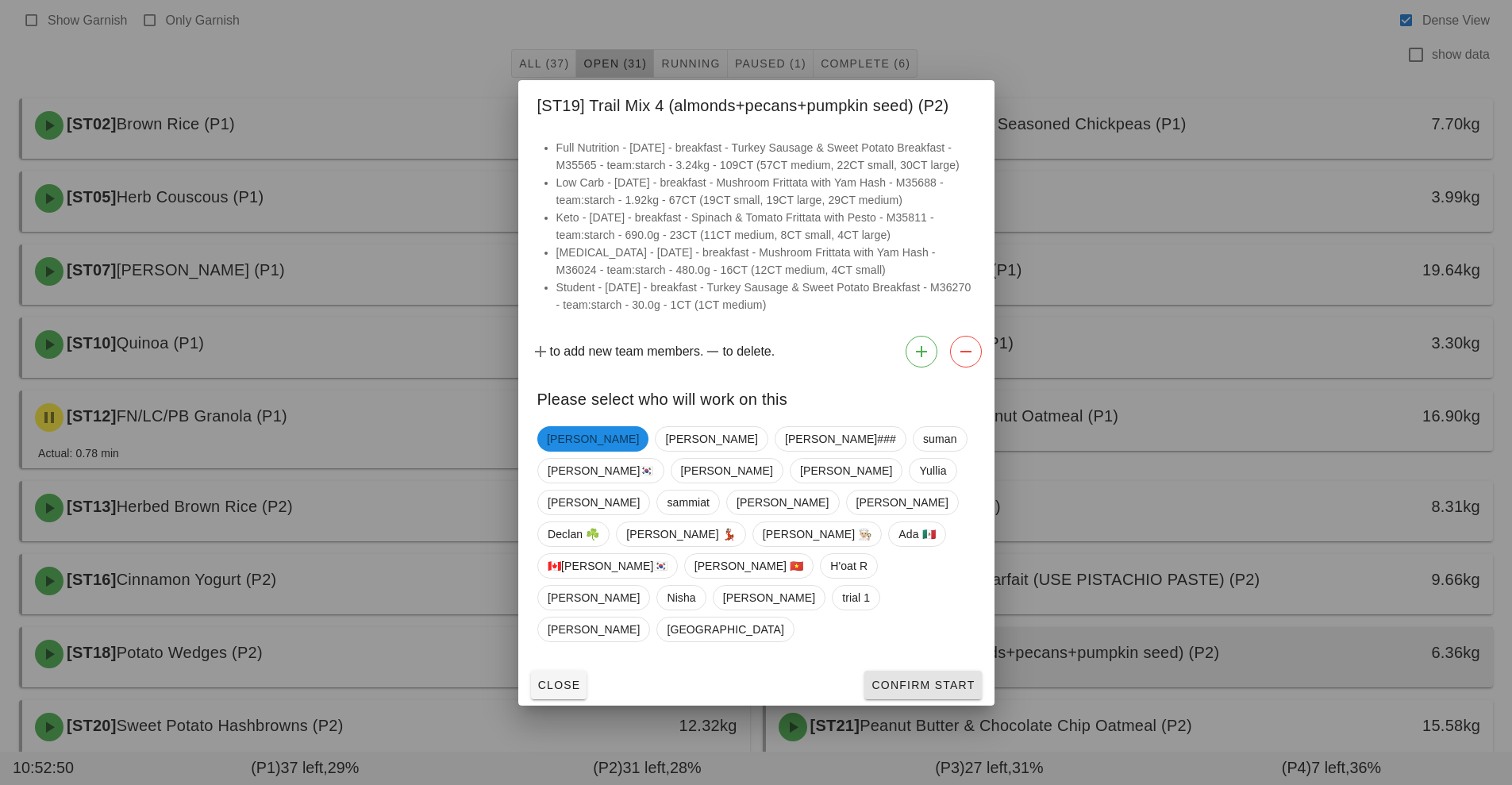 This screenshot has height=785, width=1512. What do you see at coordinates (756, 397) in the screenshot?
I see `div: Please select who will work on this` at bounding box center [756, 397].